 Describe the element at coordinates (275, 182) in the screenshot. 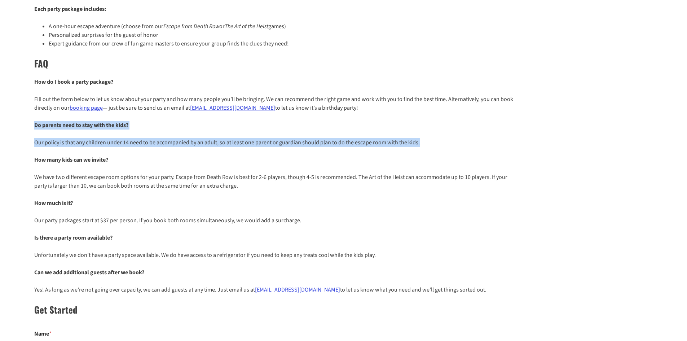

I see `p: We have two different escape room options for your party. Escape from Death Row is best for 2-6 p...` at that location.